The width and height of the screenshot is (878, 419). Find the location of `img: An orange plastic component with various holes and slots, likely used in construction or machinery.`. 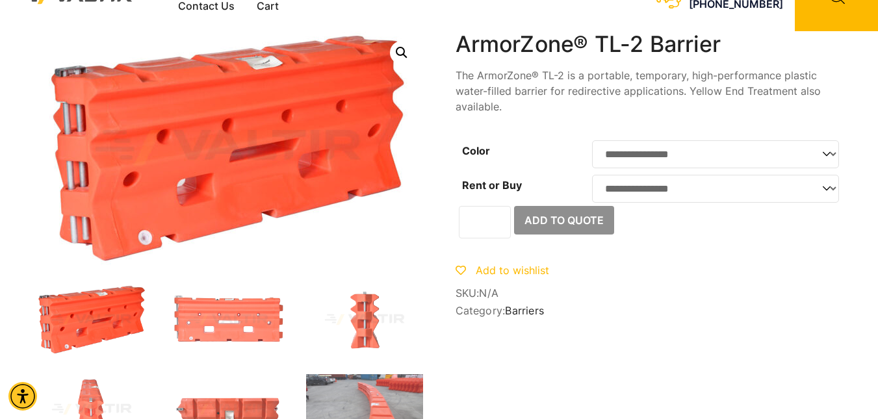

img: An orange plastic component with various holes and slots, likely used in construction or machinery. is located at coordinates (228, 320).